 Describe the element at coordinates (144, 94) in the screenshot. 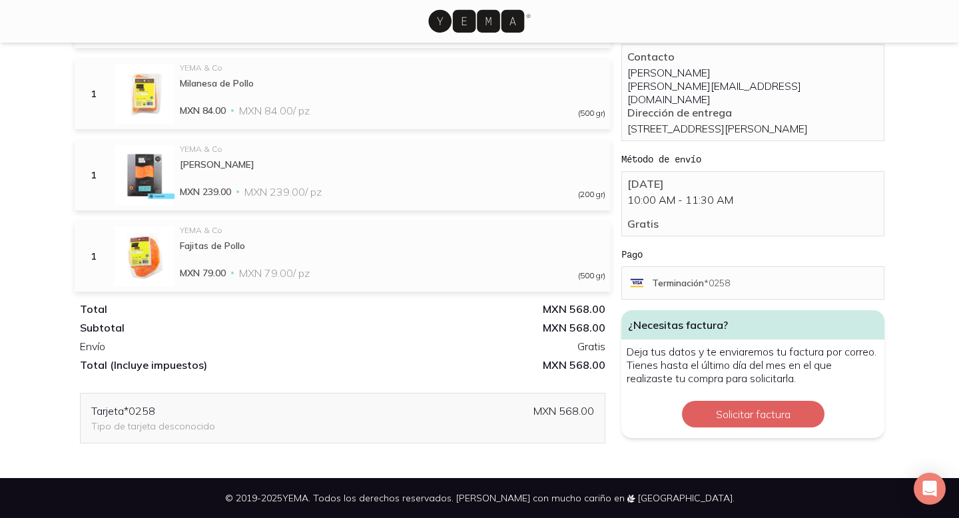

I see `img: Milanesa de Pollo` at that location.